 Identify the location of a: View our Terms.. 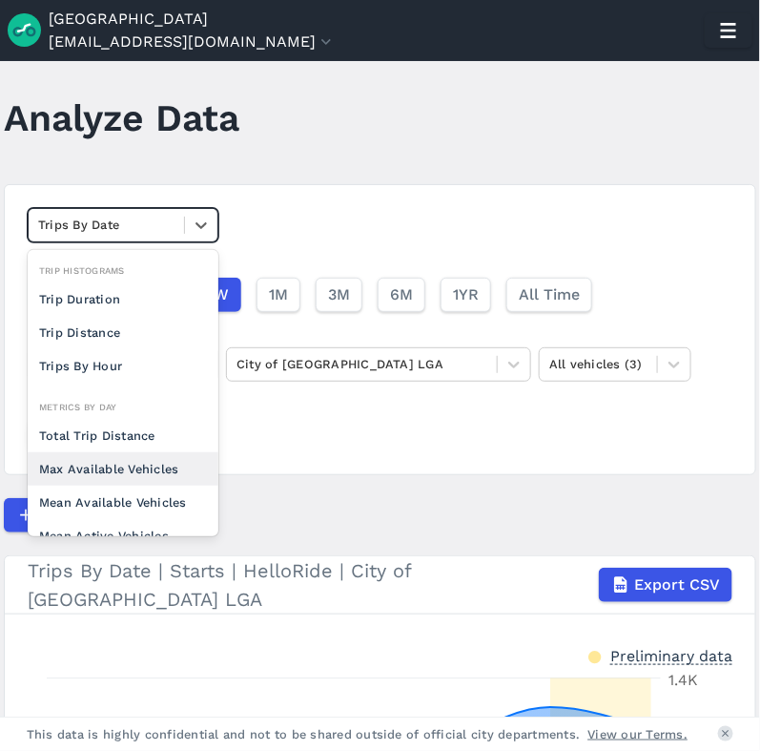
(638, 734).